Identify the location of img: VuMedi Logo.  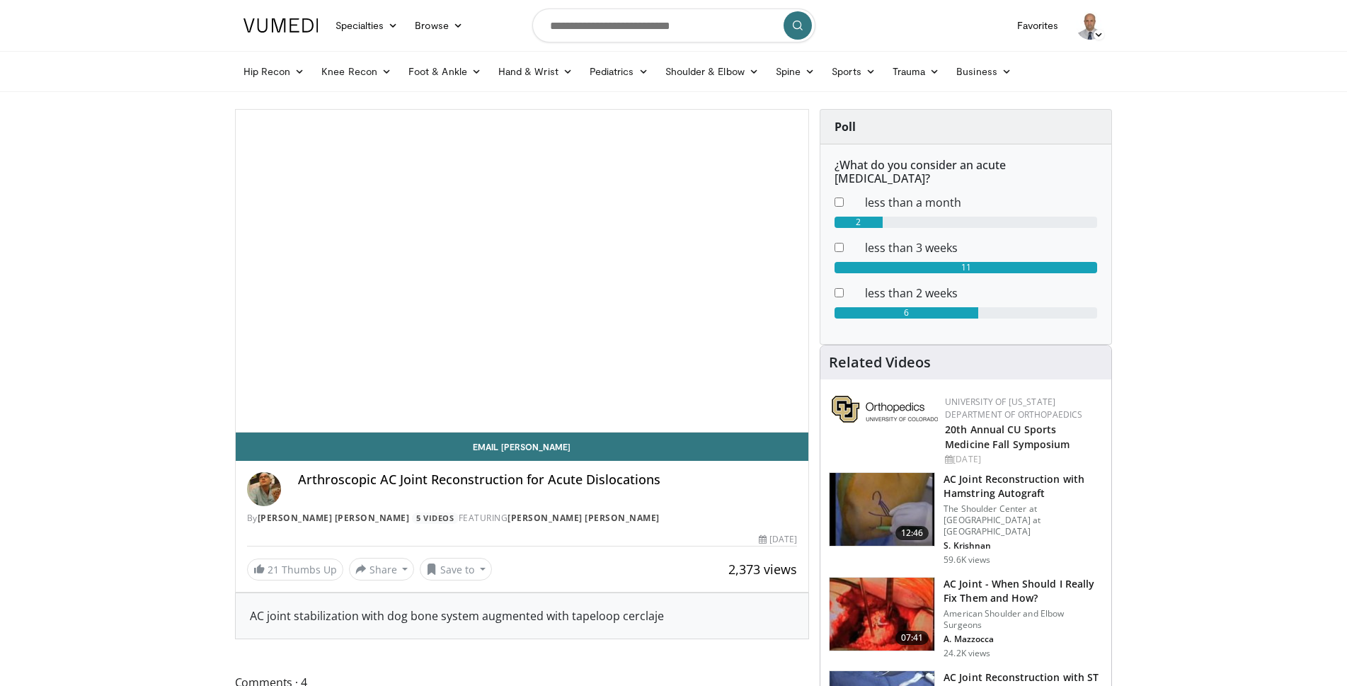
(281, 25).